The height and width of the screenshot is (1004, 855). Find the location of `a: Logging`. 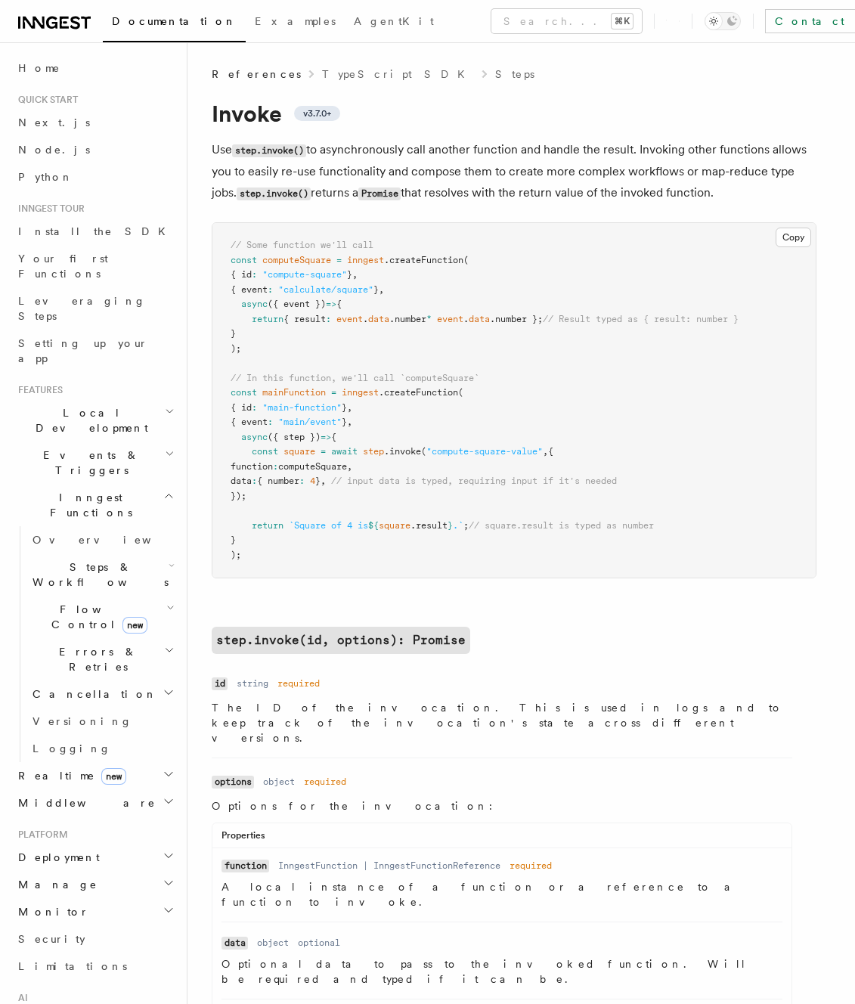

a: Logging is located at coordinates (102, 749).